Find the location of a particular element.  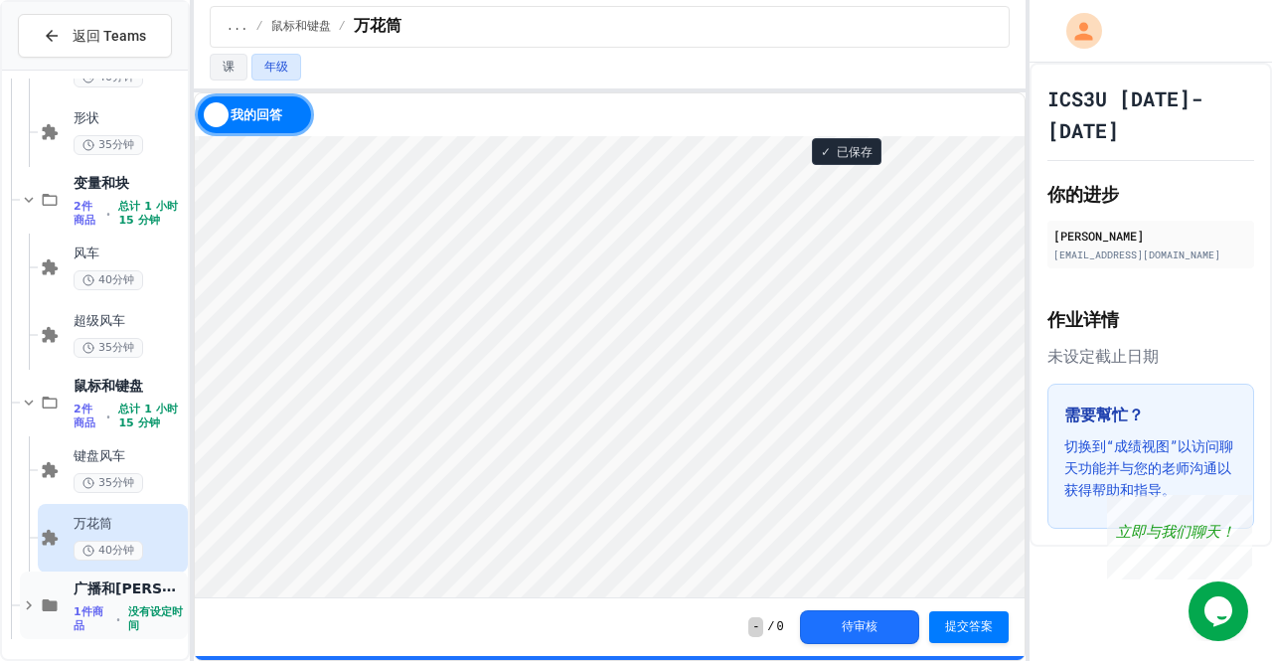

font: 返回 Teams is located at coordinates (109, 36).